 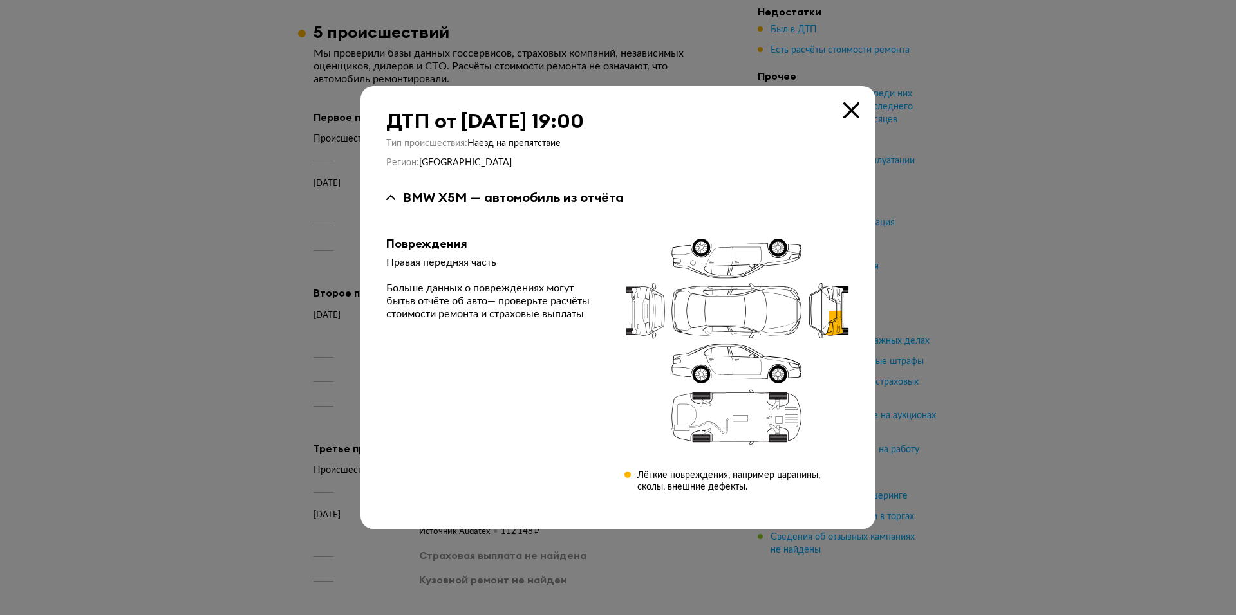 What do you see at coordinates (743, 481) in the screenshot?
I see `div: Лёгкие повреждения, например царапины, сколы, внешние дефекты.` at bounding box center [743, 481].